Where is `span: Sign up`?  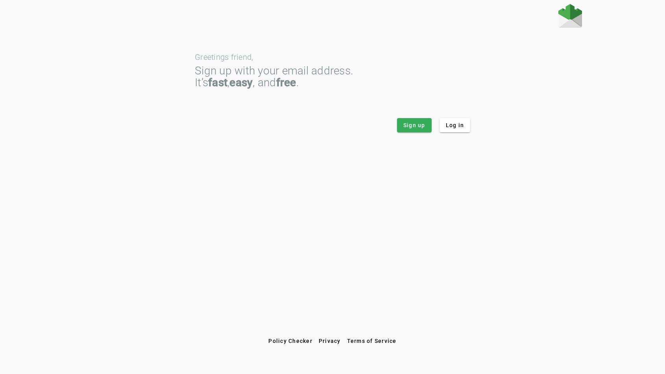
span: Sign up is located at coordinates (414, 125).